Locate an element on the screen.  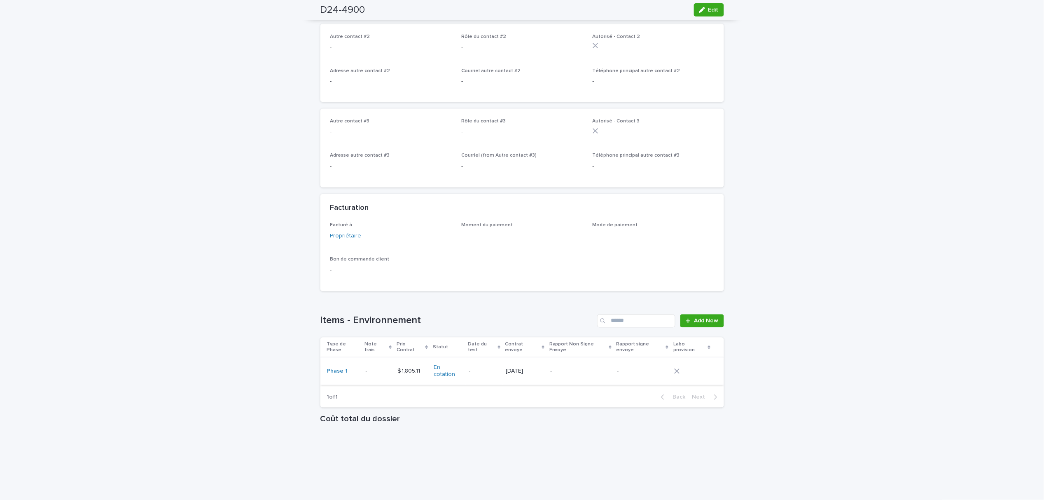
button: Back is located at coordinates (672, 397).